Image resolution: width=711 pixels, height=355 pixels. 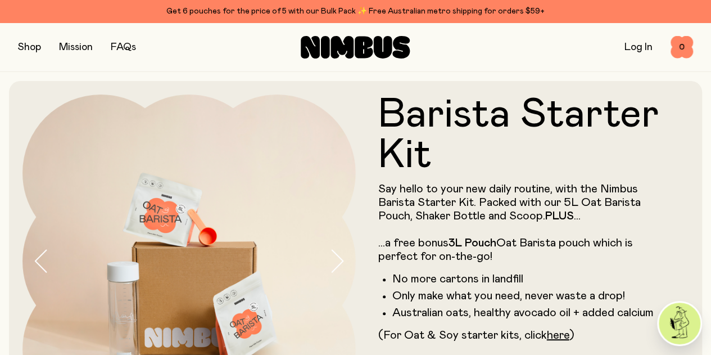 I want to click on a: Mission, so click(x=76, y=47).